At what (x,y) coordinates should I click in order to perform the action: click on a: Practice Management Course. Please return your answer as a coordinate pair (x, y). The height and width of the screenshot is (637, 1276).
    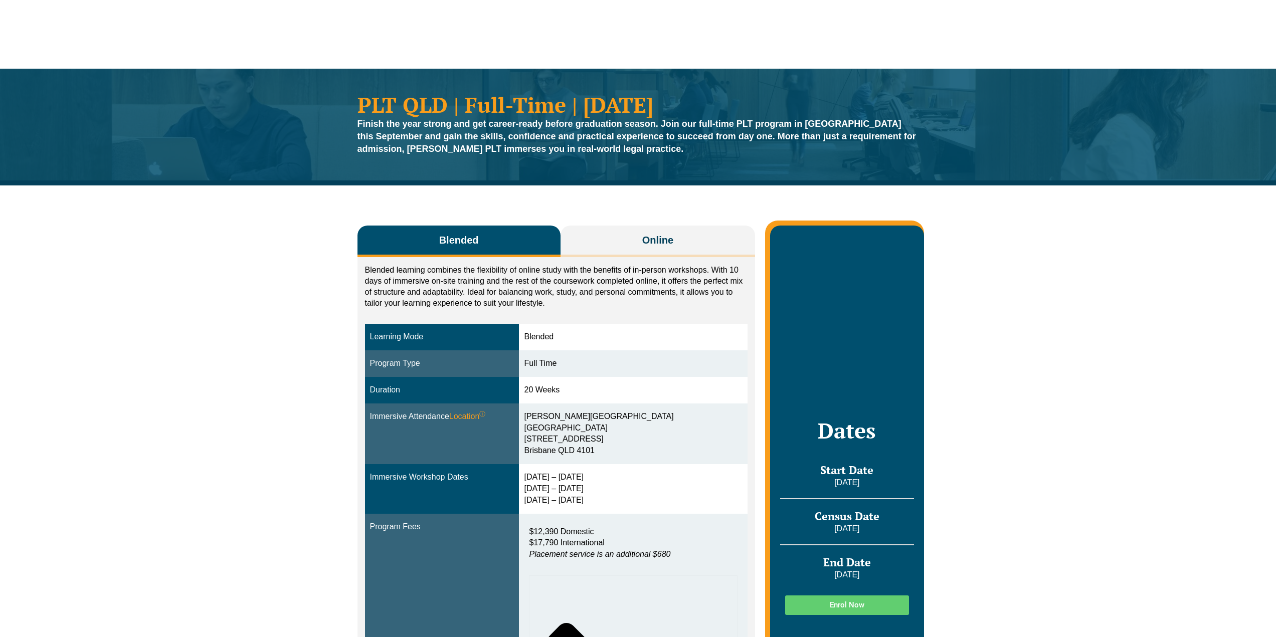
    Looking at the image, I should click on (889, 47).